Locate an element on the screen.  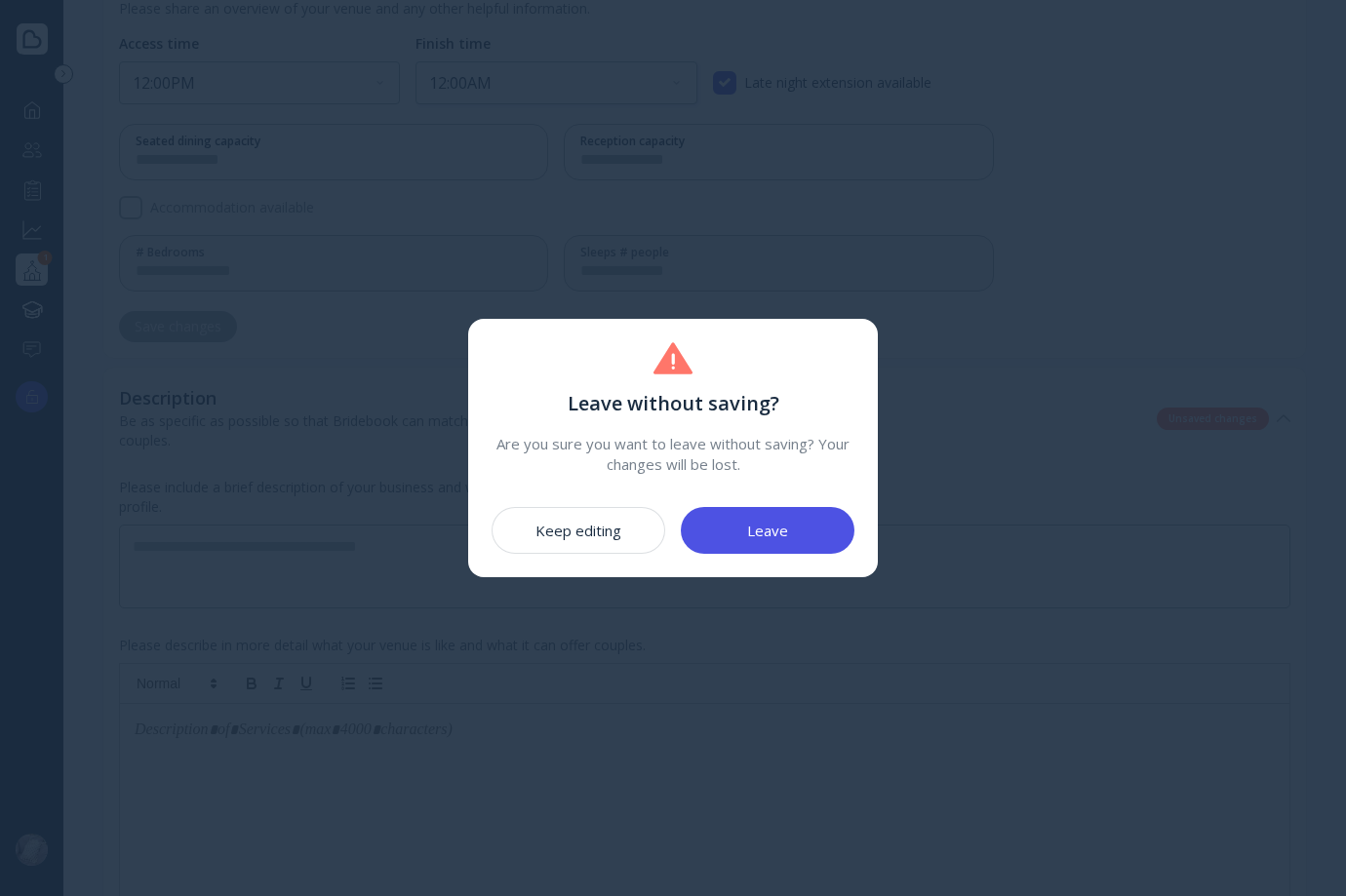
button: Leave is located at coordinates (768, 530).